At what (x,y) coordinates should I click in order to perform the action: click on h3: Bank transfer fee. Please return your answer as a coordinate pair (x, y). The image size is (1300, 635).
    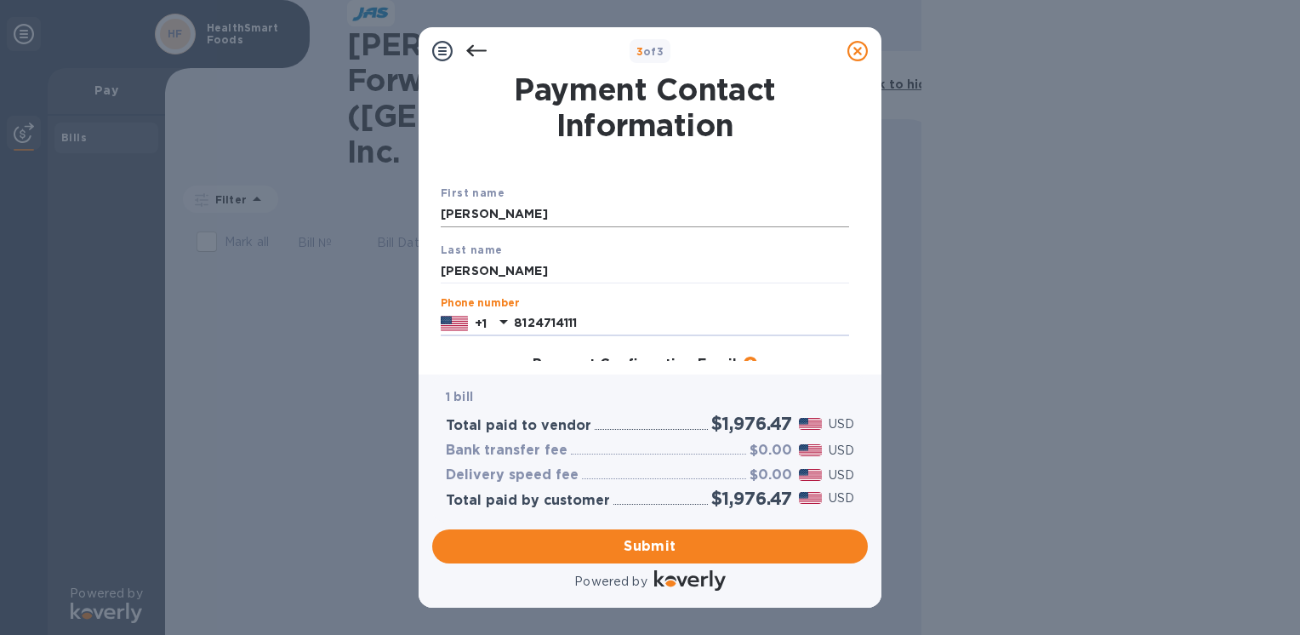
    Looking at the image, I should click on (506, 450).